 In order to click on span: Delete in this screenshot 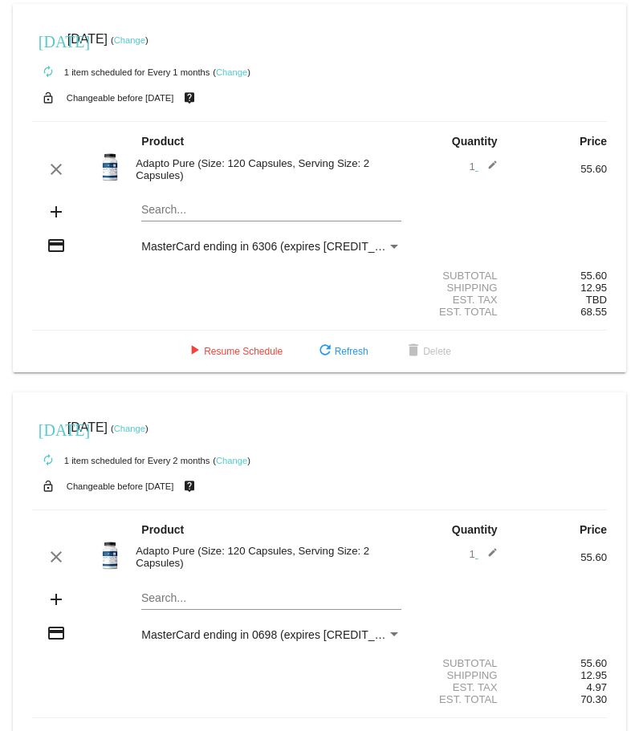, I will do `click(427, 352)`.